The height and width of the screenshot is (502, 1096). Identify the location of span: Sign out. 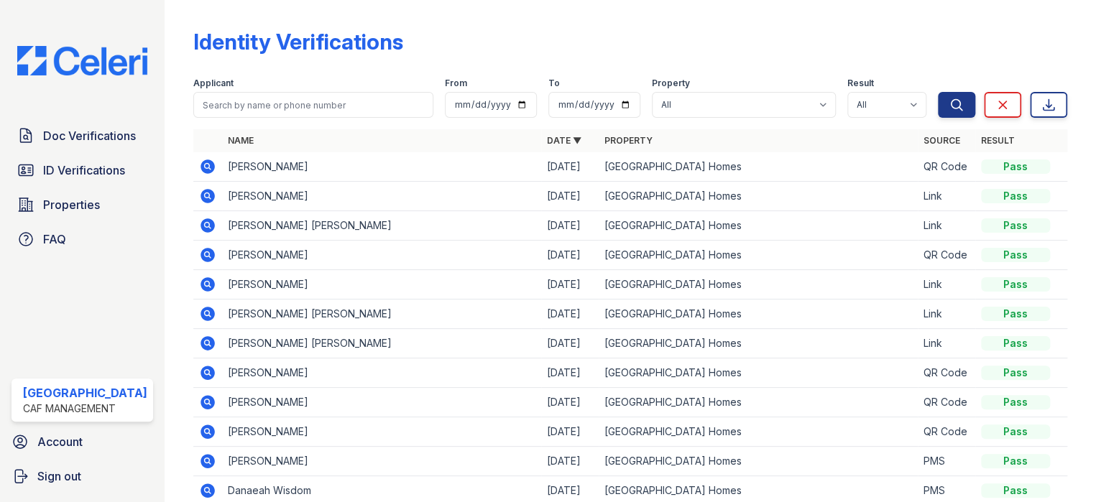
(59, 476).